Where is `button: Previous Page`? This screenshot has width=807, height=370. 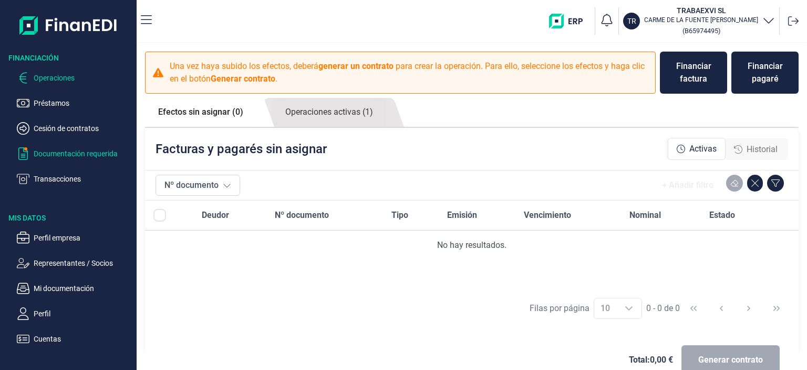
button: Previous Page is located at coordinates (722, 308).